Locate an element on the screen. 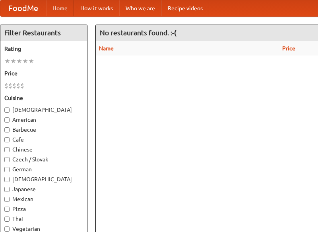 The width and height of the screenshot is (318, 232). label: Barbecue is located at coordinates (44, 130).